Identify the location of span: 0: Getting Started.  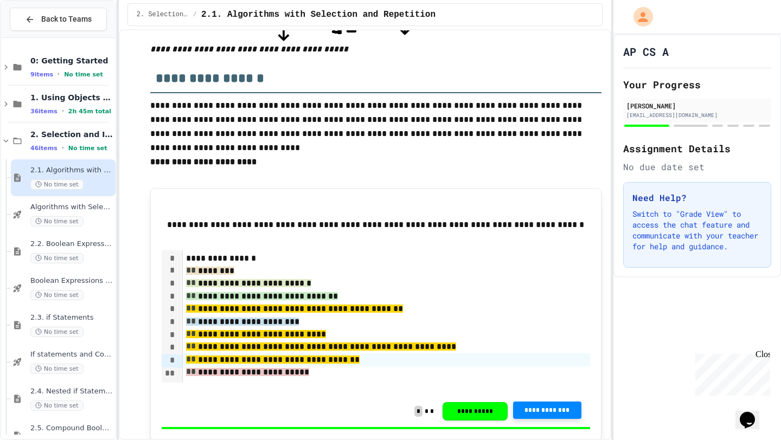
(72, 61).